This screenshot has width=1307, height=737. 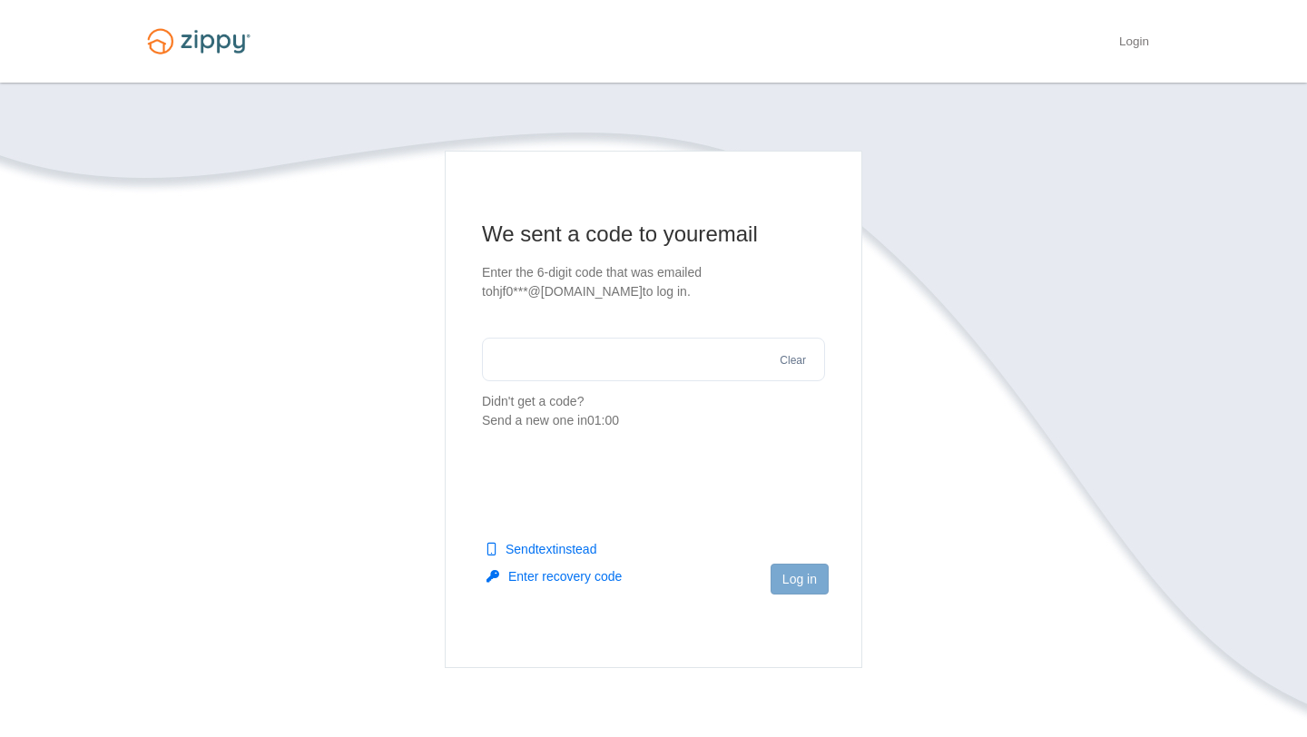 What do you see at coordinates (653, 420) in the screenshot?
I see `div: Send a new one in 01:00` at bounding box center [653, 420].